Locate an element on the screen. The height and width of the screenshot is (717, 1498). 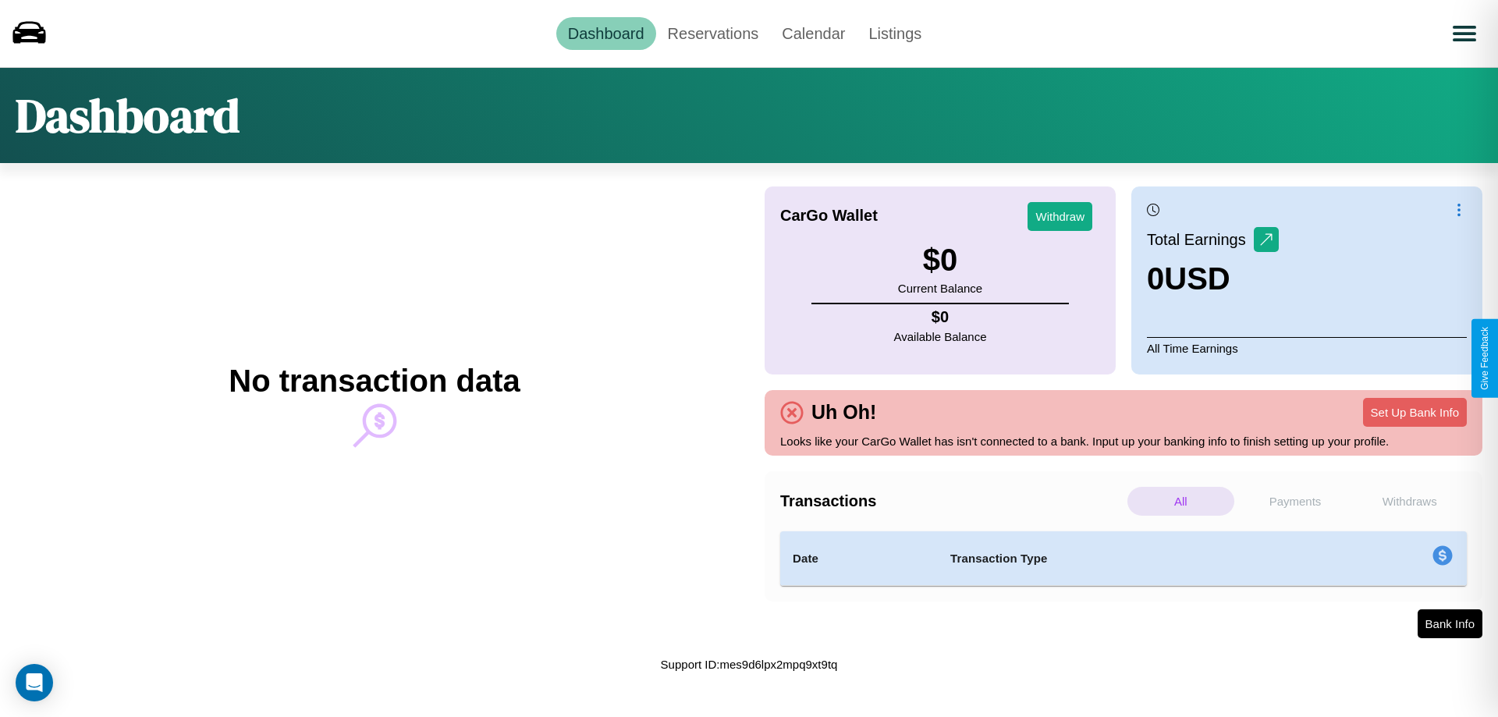
h4: Date is located at coordinates (859, 559).